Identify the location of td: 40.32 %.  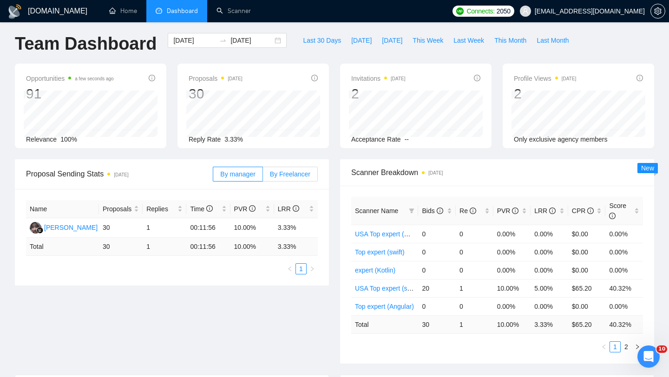
(624, 324).